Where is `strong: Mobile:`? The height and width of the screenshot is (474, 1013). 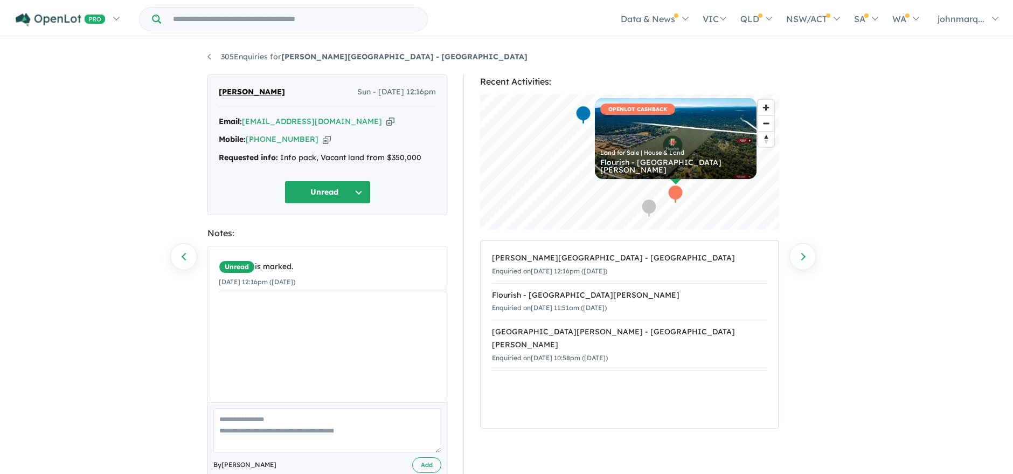 strong: Mobile: is located at coordinates (232, 139).